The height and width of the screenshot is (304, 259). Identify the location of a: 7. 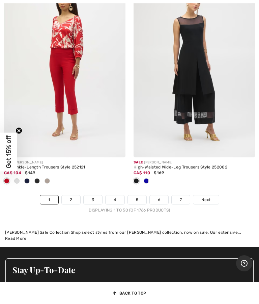
(180, 200).